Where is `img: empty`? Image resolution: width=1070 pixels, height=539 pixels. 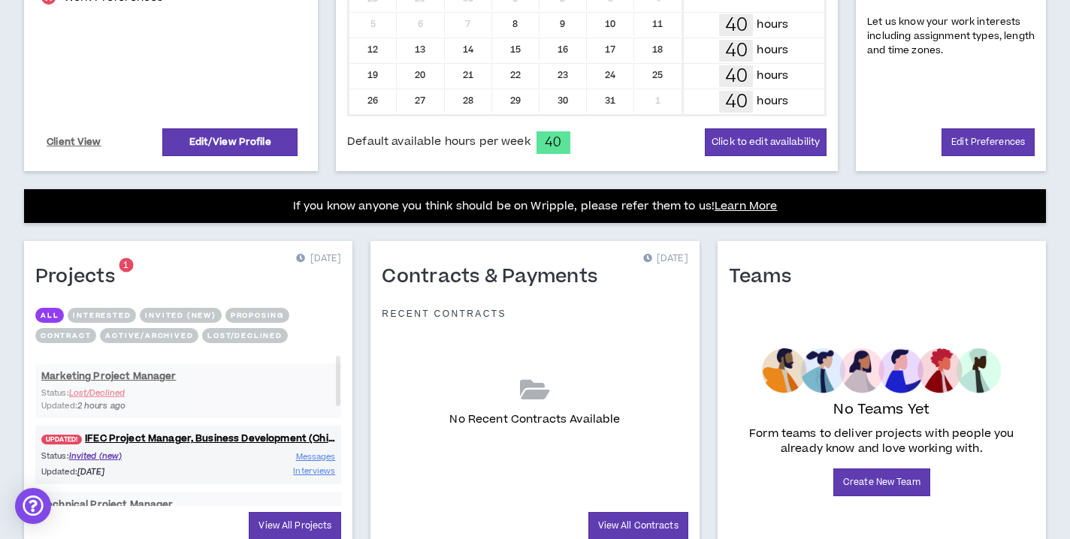
img: empty is located at coordinates (881, 371).